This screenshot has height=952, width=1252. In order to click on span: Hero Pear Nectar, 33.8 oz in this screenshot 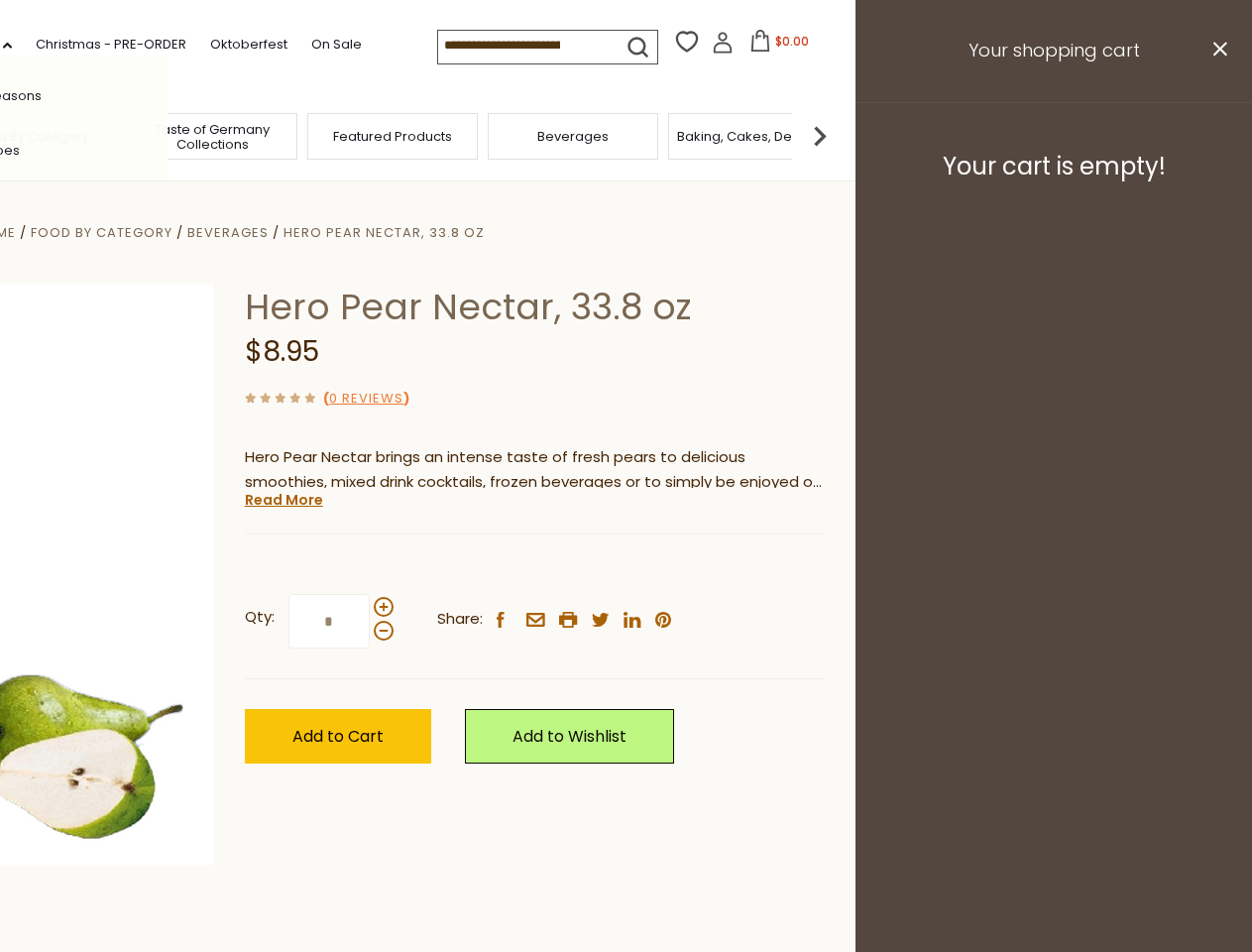, I will do `click(383, 232)`.